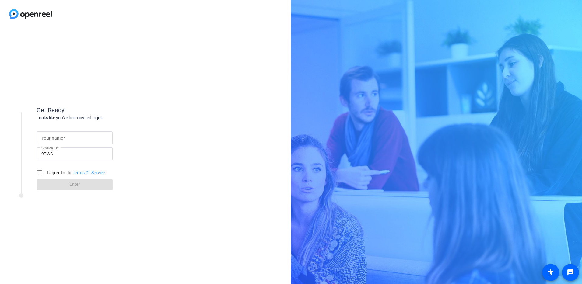 The image size is (582, 284). Describe the element at coordinates (97, 118) in the screenshot. I see `div: Looks like you've been invited to join` at that location.